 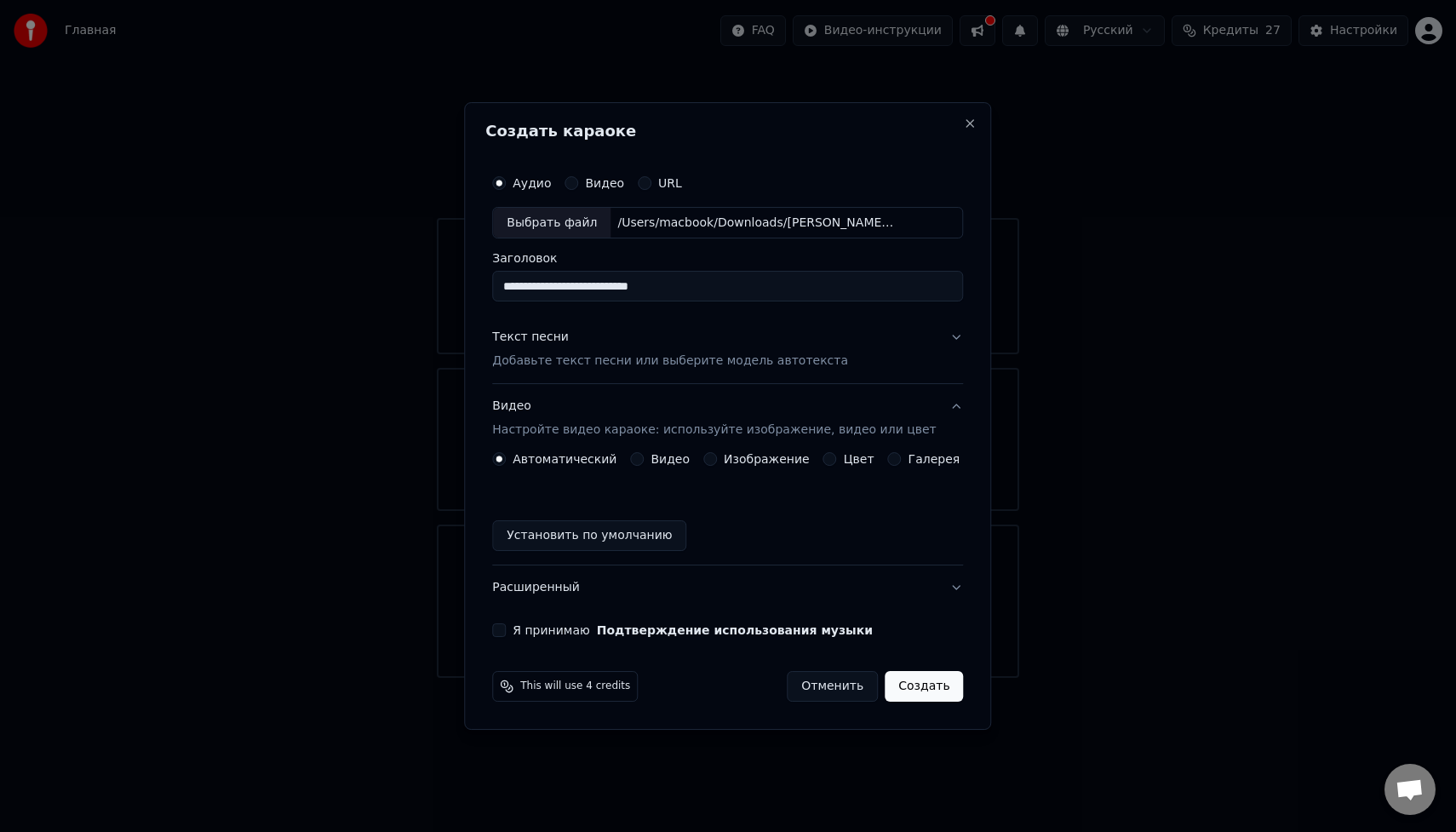 What do you see at coordinates (735, 630) in the screenshot?
I see `button: Я принимаю` at bounding box center [735, 630].